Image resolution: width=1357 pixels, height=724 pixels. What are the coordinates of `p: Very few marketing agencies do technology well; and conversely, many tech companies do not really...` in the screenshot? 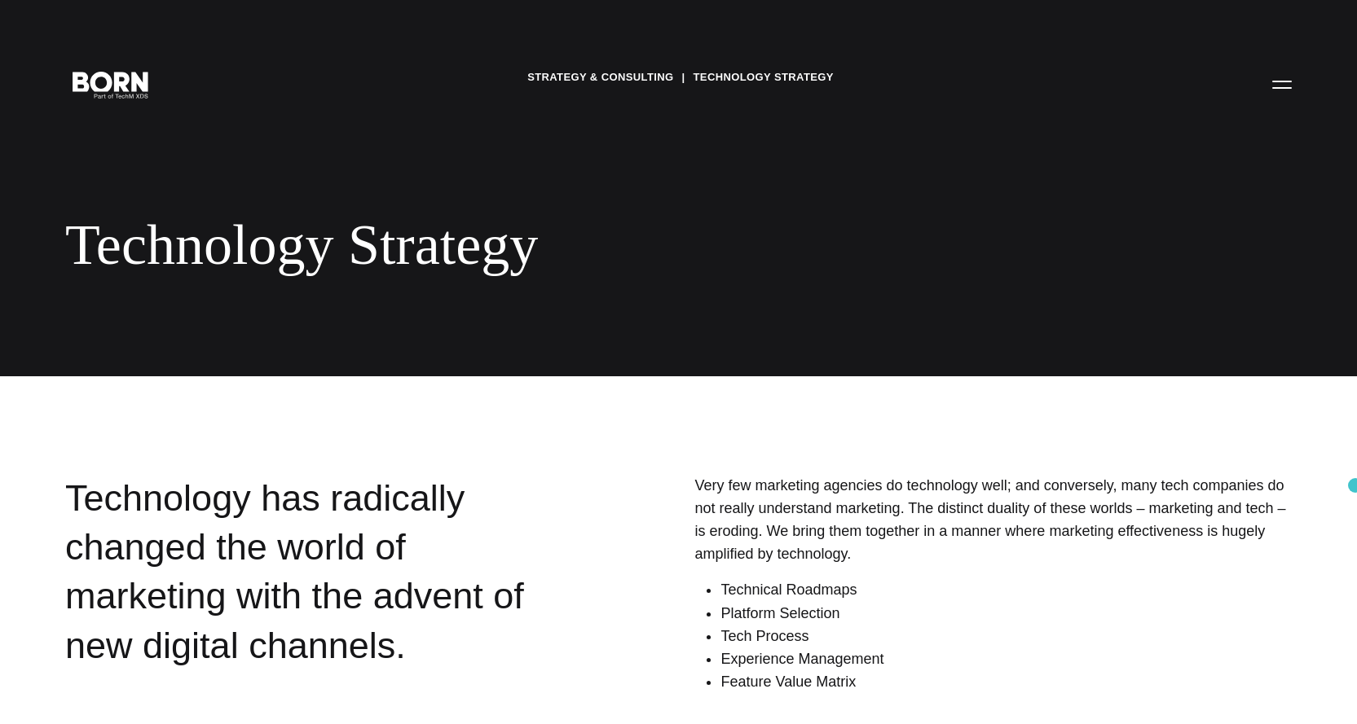 It's located at (992, 520).